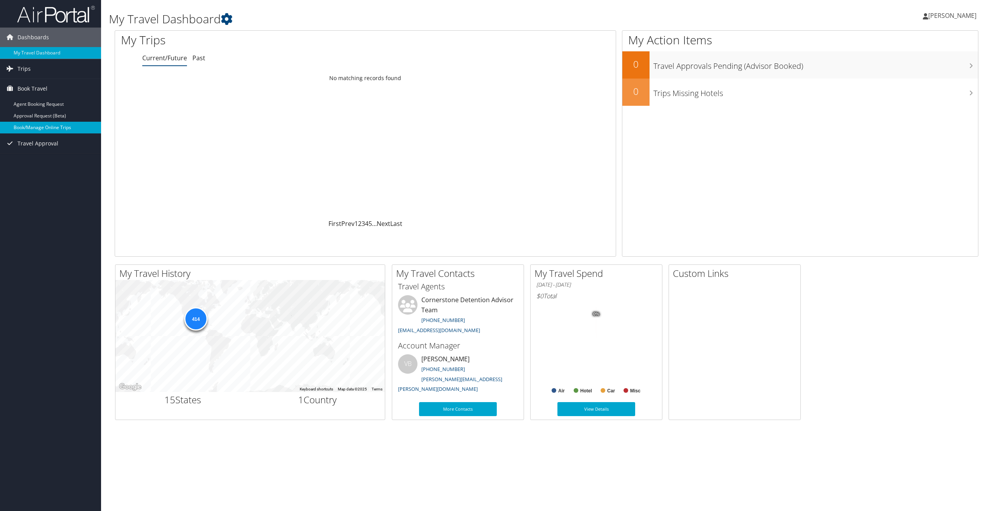 This screenshot has width=992, height=511. What do you see at coordinates (360, 223) in the screenshot?
I see `a: 2` at bounding box center [360, 223].